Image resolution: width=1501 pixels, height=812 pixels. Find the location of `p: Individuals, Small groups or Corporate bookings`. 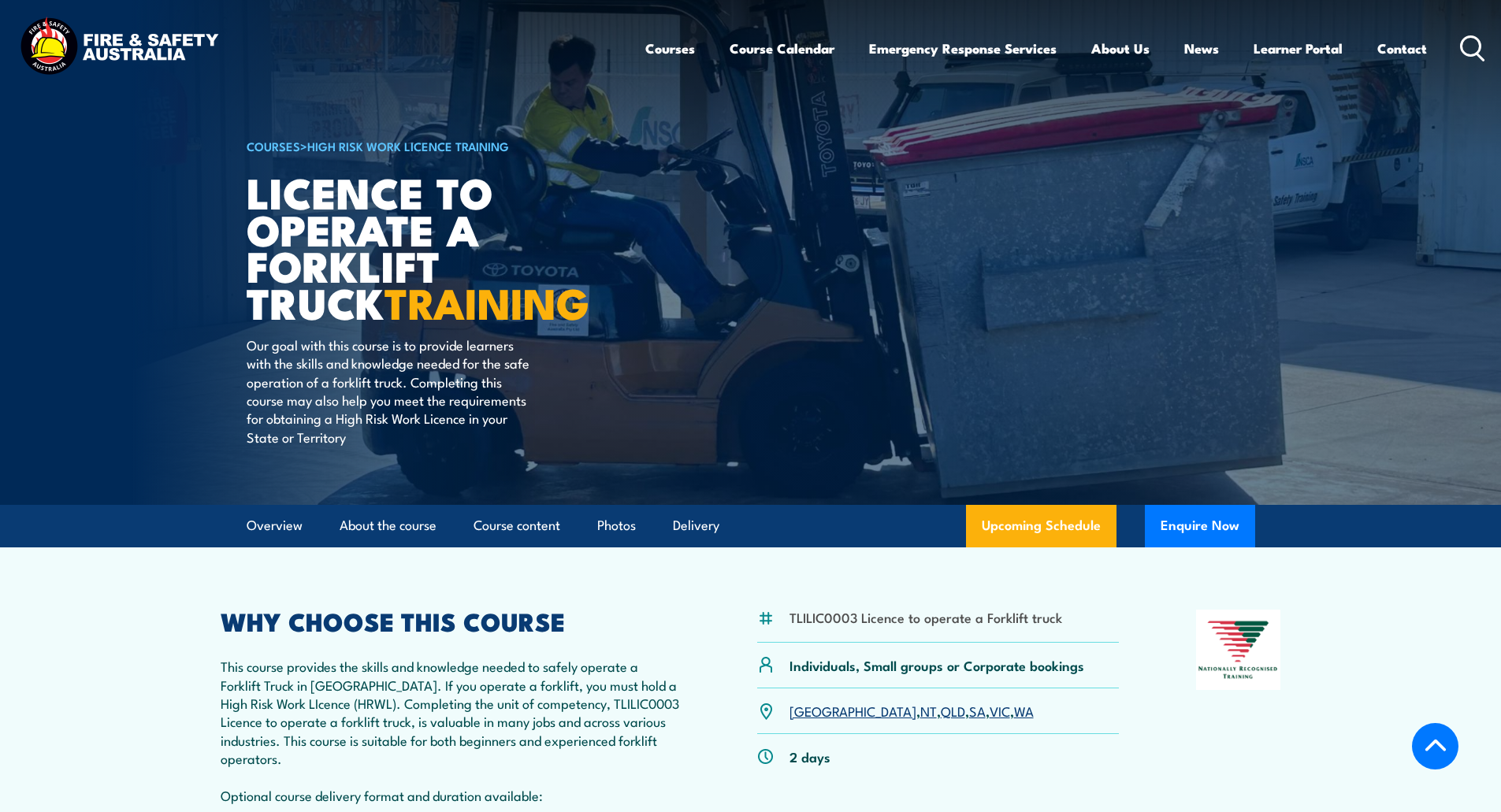

p: Individuals, Small groups or Corporate bookings is located at coordinates (937, 665).